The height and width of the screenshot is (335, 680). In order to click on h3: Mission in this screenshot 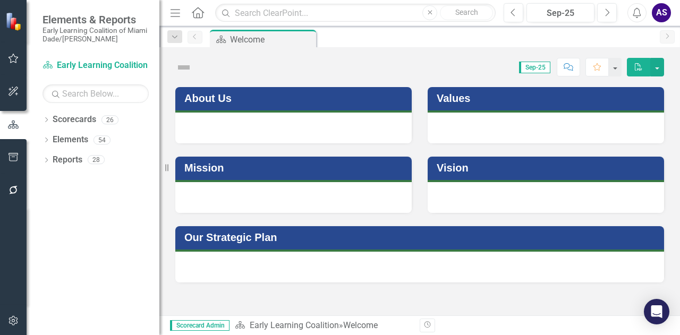, I will do `click(295, 168)`.